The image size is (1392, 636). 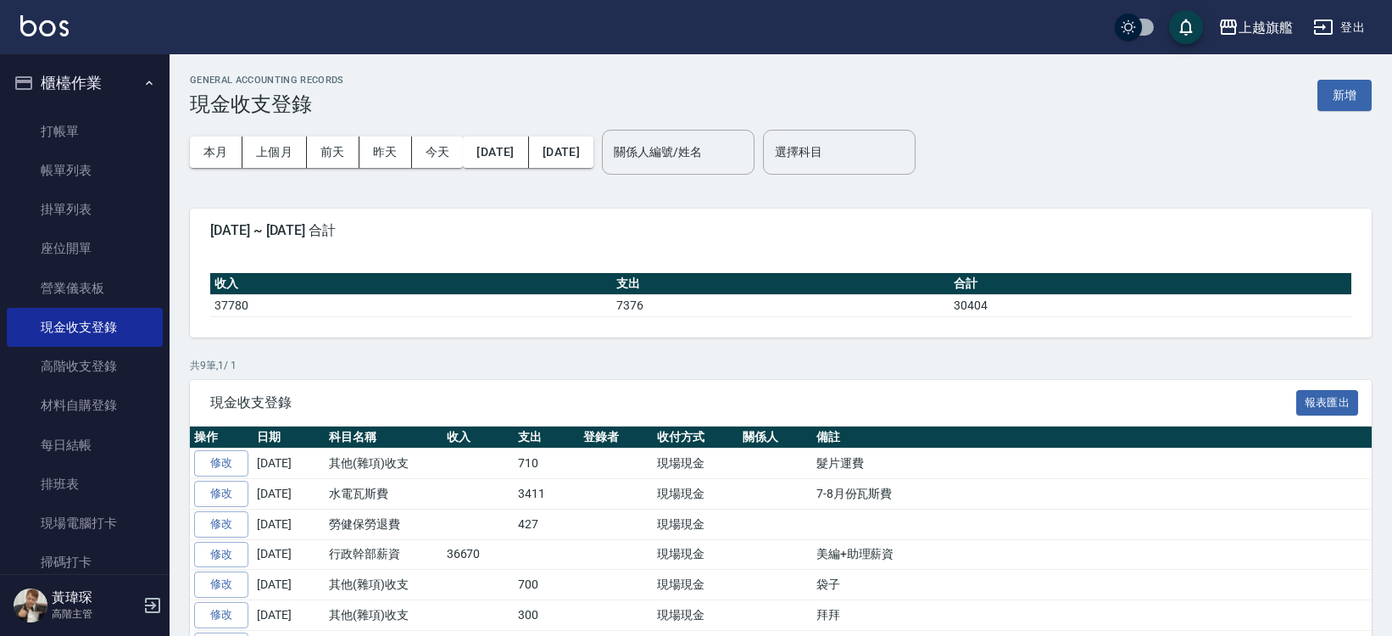 What do you see at coordinates (781, 305) in the screenshot?
I see `td: 7376` at bounding box center [781, 305].